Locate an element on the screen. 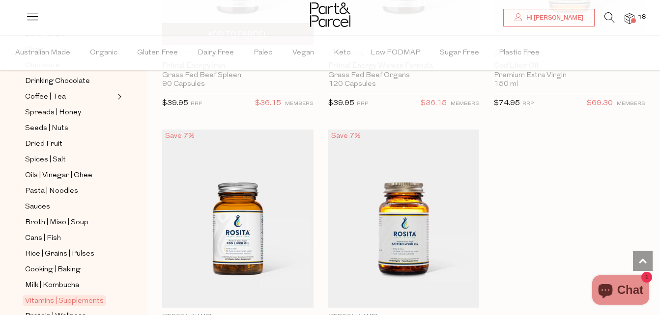  span: Plastic Free is located at coordinates (519, 53).